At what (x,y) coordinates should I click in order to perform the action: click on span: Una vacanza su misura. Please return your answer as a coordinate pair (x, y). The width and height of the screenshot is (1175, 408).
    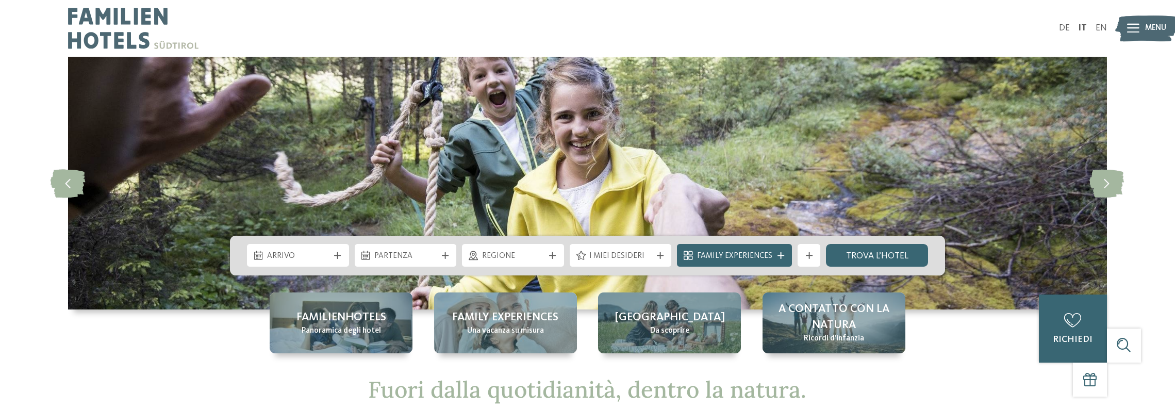
    Looking at the image, I should click on (505, 331).